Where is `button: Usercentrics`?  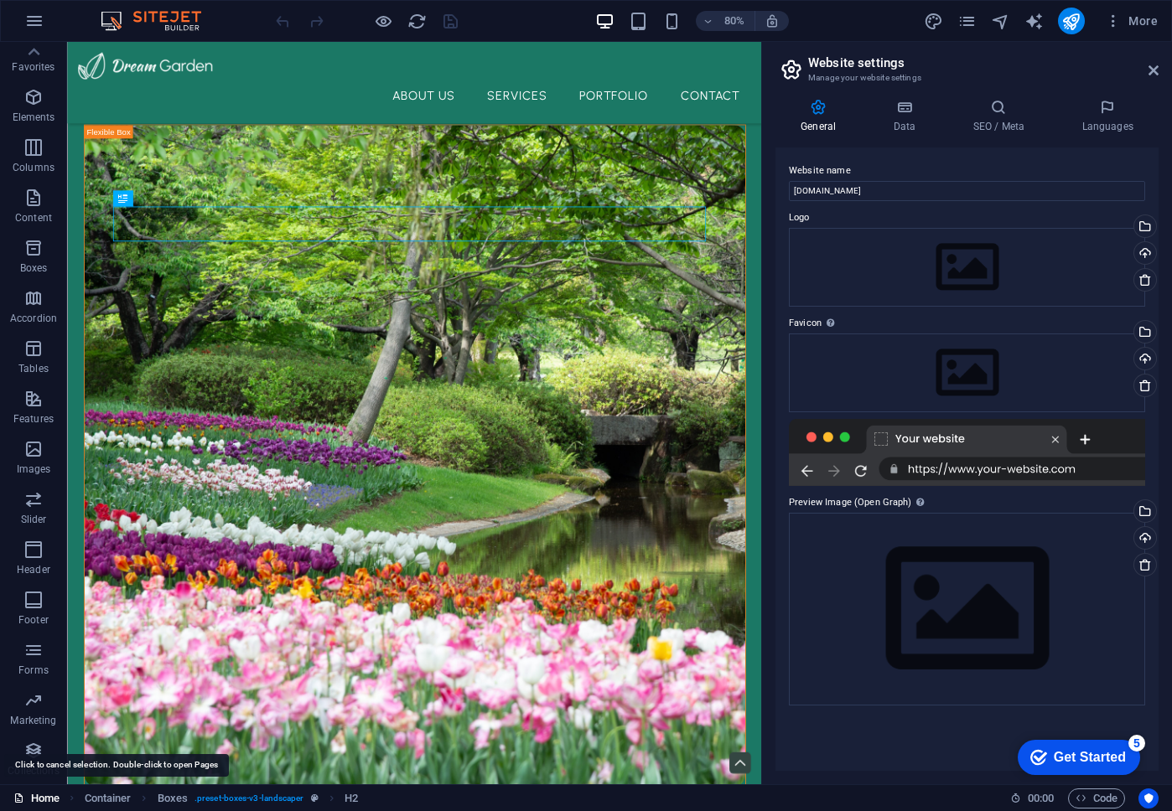 button: Usercentrics is located at coordinates (1148, 799).